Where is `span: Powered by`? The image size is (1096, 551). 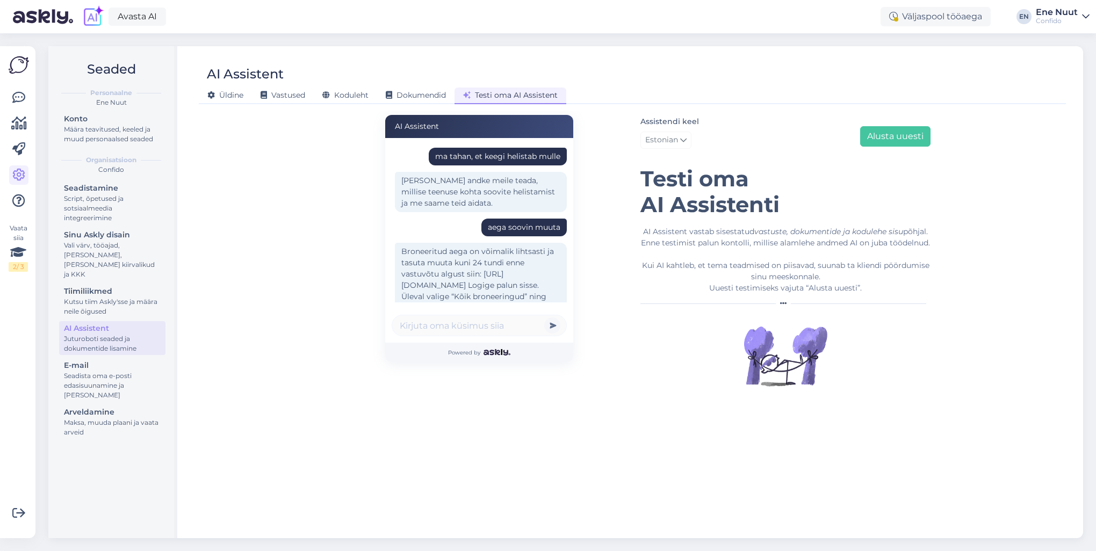
span: Powered by is located at coordinates (479, 353).